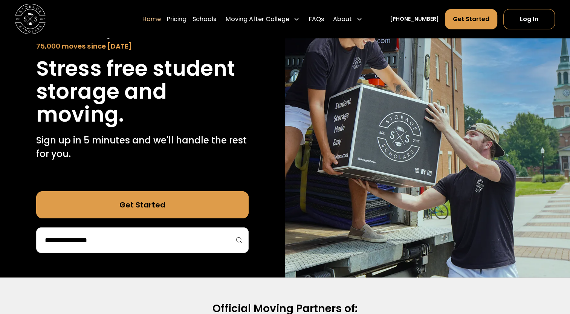 The image size is (570, 314). I want to click on a: FAQs, so click(317, 19).